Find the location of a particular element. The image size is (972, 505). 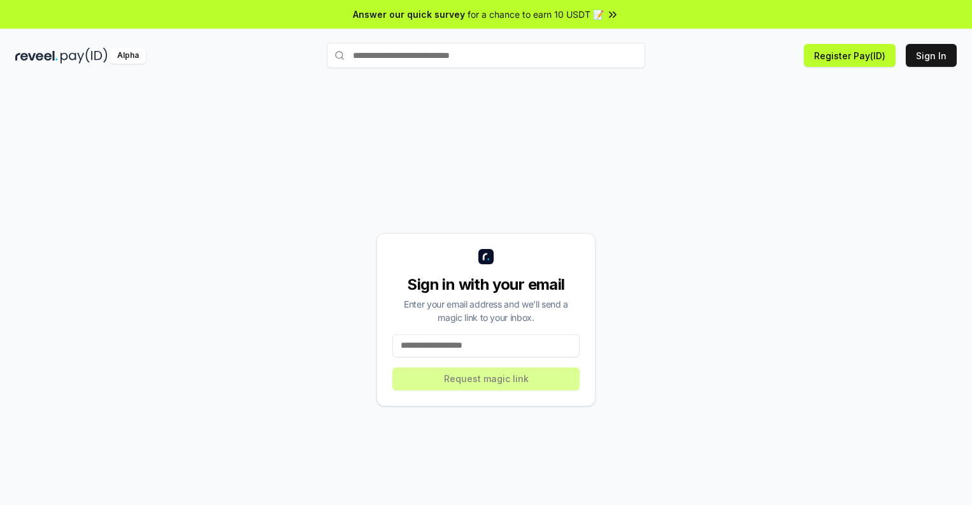

img: pay_id is located at coordinates (84, 55).